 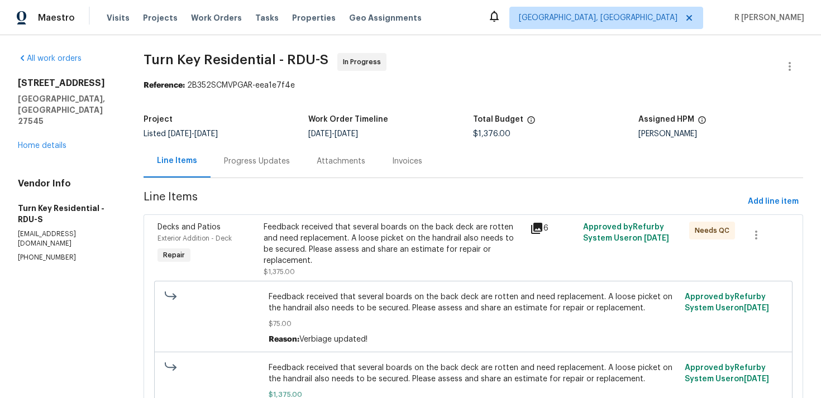 What do you see at coordinates (216, 18) in the screenshot?
I see `span: Work Orders` at bounding box center [216, 18].